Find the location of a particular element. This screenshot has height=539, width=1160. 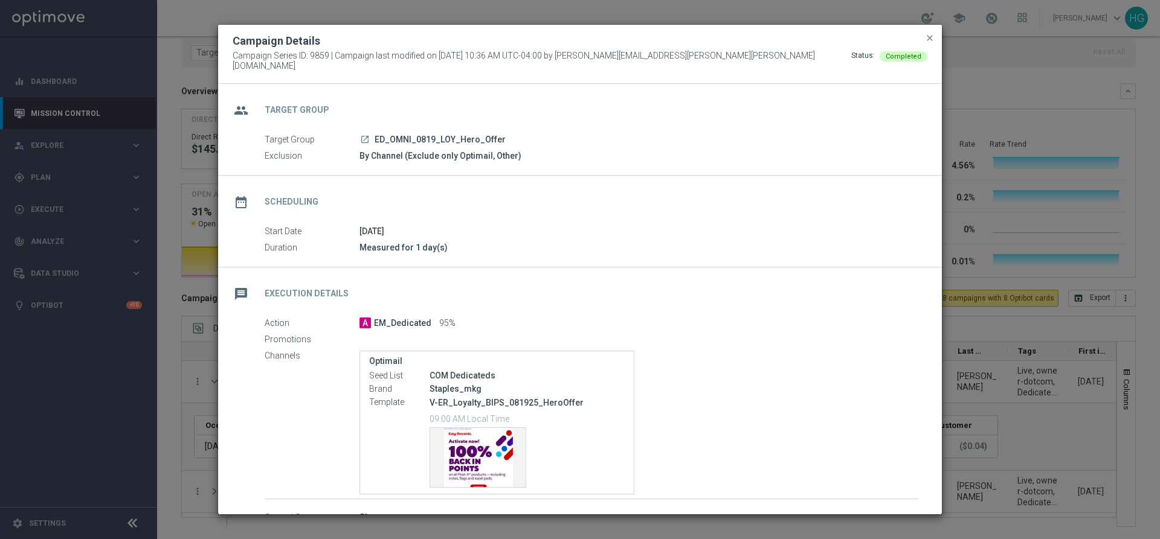

h2: Execution Details is located at coordinates (306, 294).